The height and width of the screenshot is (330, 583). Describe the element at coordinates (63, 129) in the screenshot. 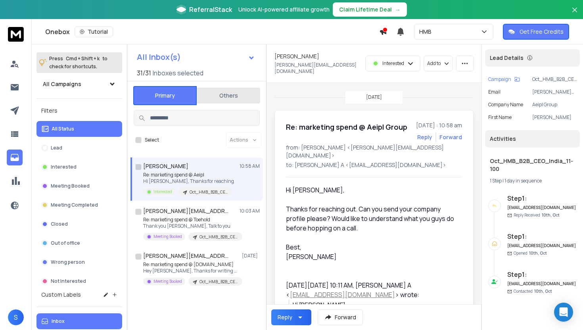

I see `p: All Status` at that location.